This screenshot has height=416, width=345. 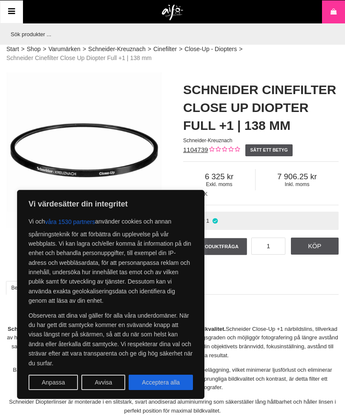 I want to click on span: Schneider Cinefilter Close Up Diopter Full +1 | 138 mm, so click(x=79, y=58).